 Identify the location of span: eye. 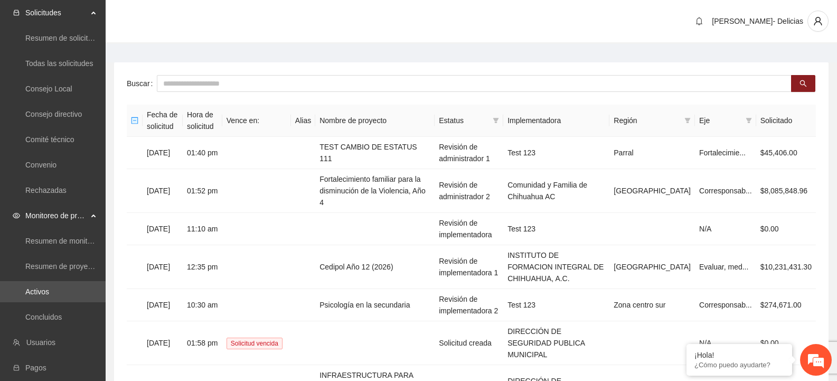
(16, 215).